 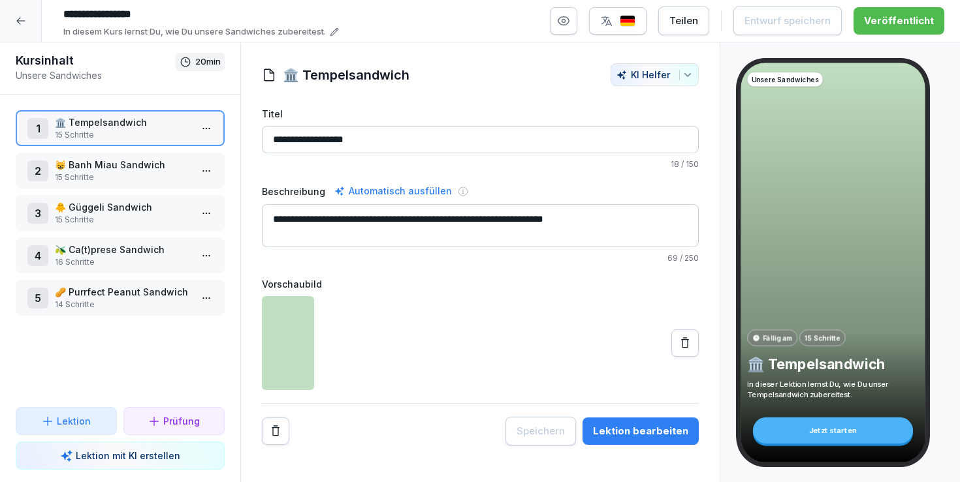 I want to click on p: 16 Schritte, so click(x=123, y=262).